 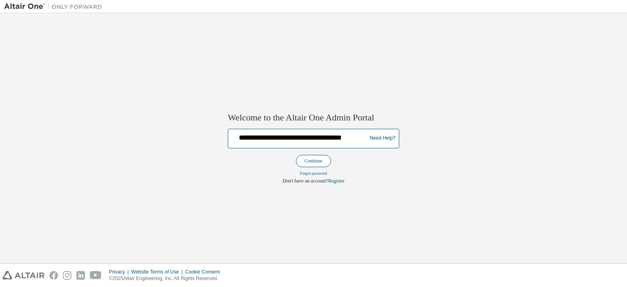 I want to click on a: Need Help?, so click(x=383, y=138).